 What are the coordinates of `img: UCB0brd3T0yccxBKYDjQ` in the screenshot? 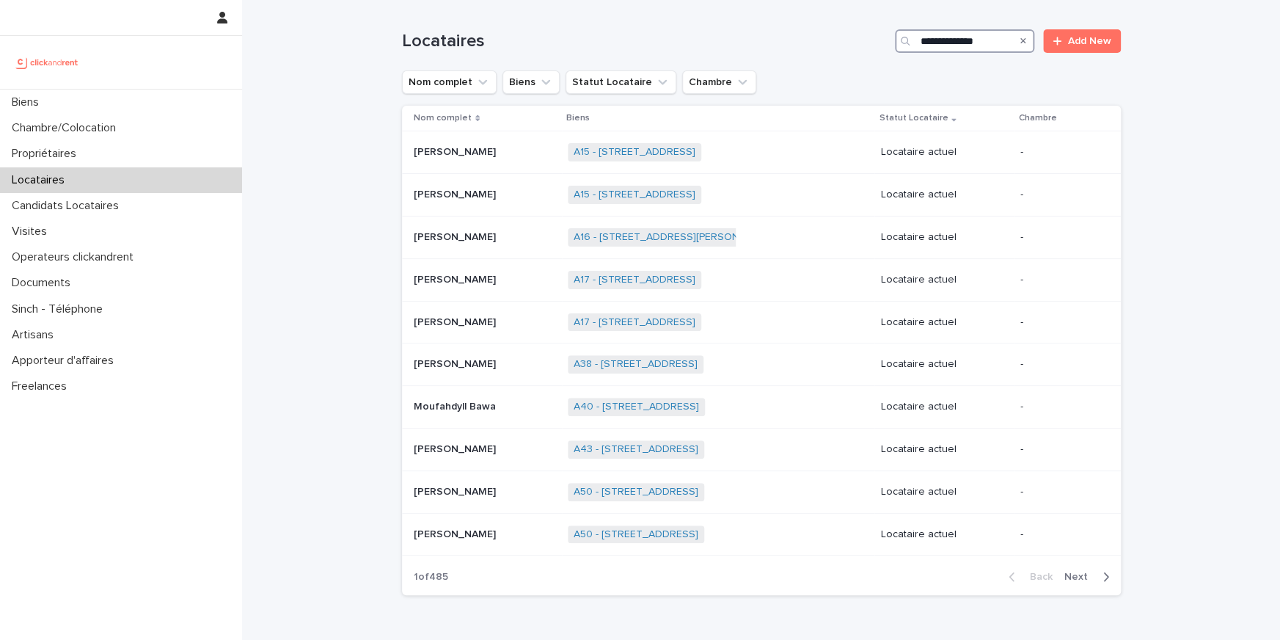 It's located at (47, 62).